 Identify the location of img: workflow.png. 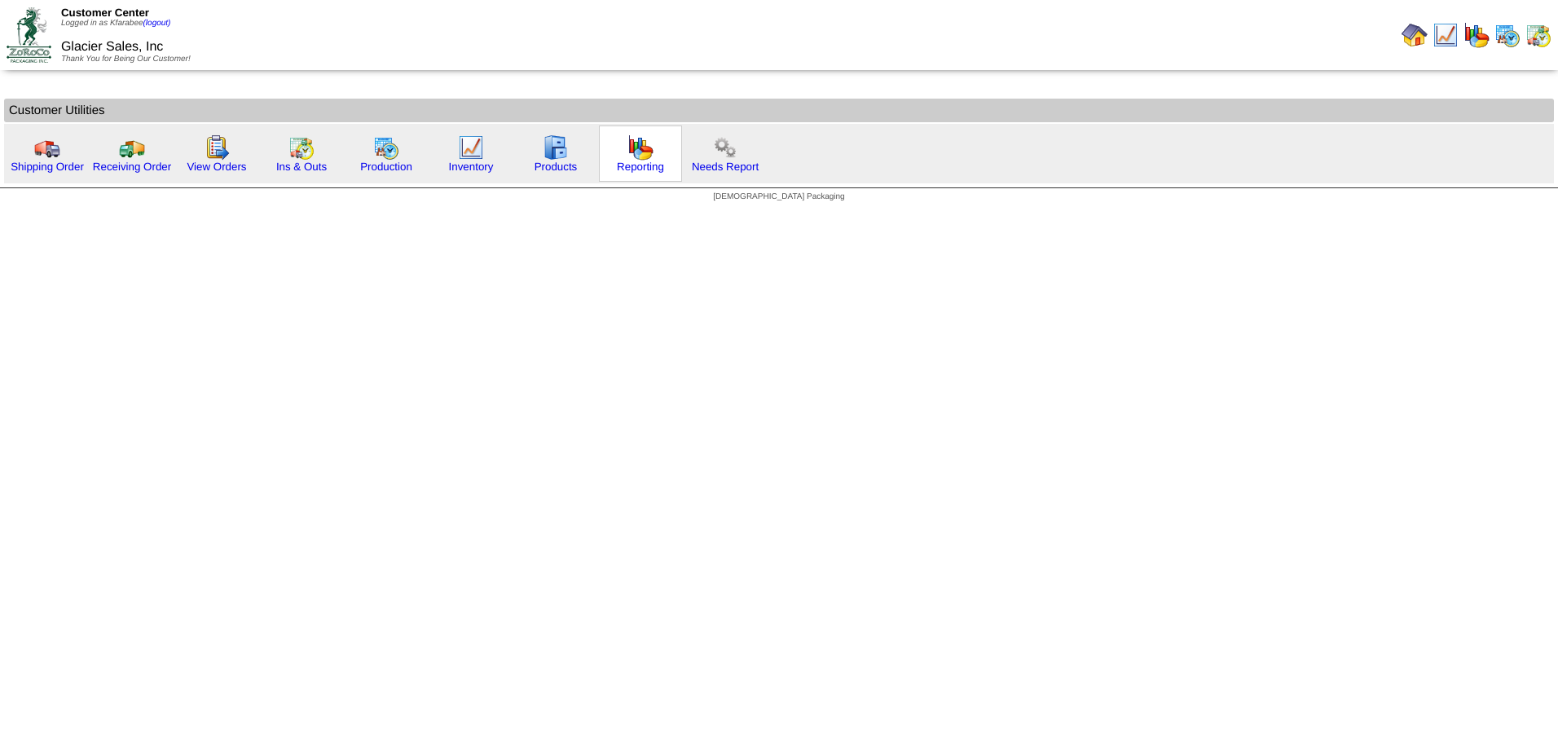
(725, 147).